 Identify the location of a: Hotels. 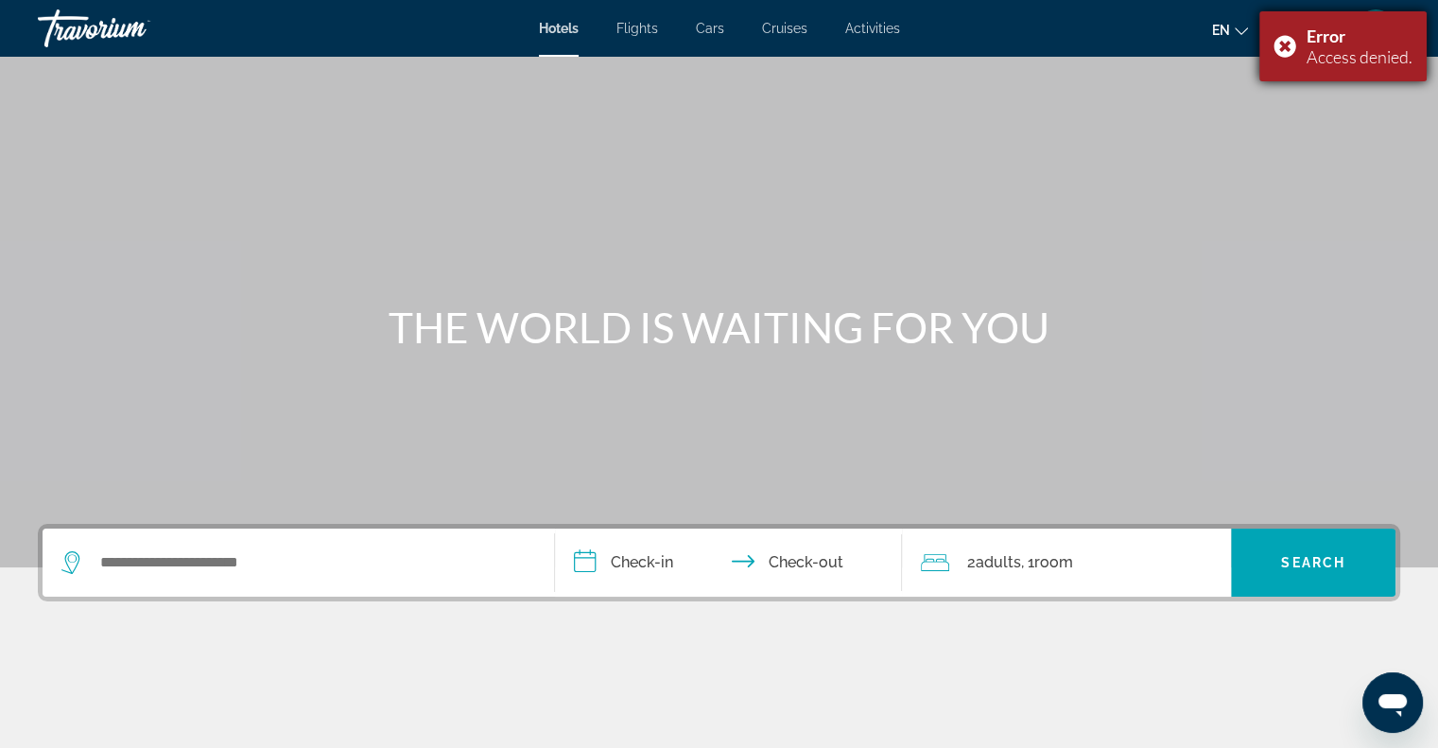
(559, 28).